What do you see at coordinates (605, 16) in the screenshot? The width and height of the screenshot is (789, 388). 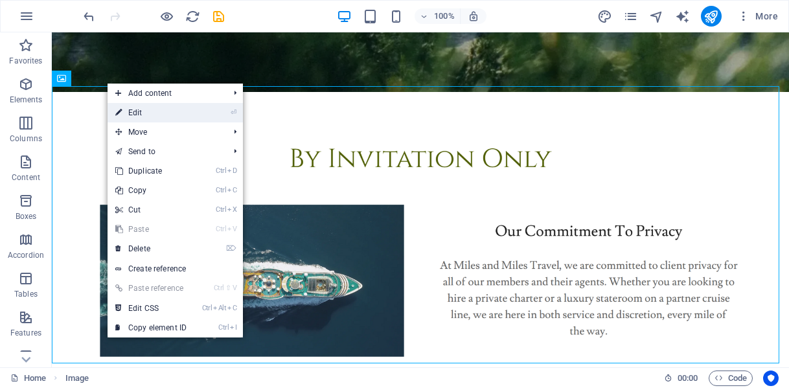 I see `button: design` at bounding box center [605, 16].